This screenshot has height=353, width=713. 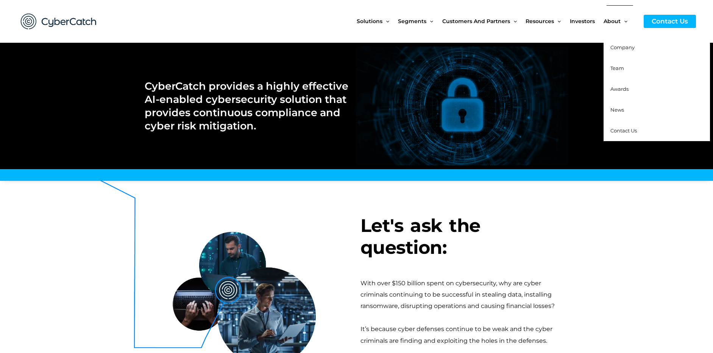 I want to click on span: Investors, so click(x=582, y=21).